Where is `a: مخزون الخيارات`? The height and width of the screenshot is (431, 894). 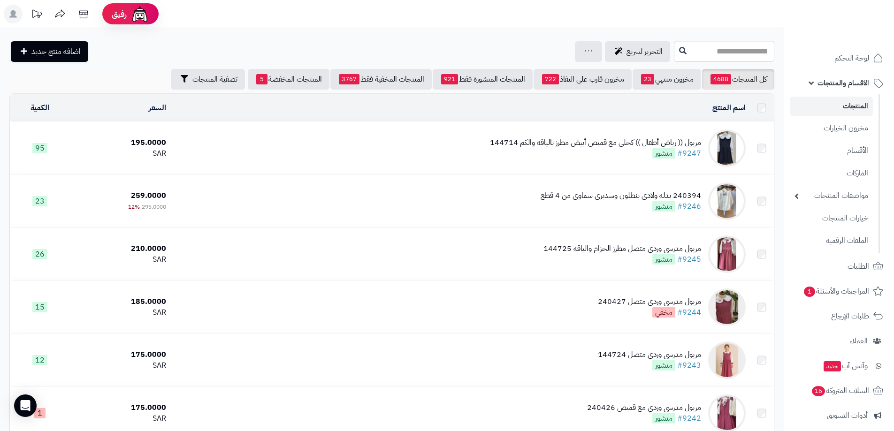 a: مخزون الخيارات is located at coordinates (831, 128).